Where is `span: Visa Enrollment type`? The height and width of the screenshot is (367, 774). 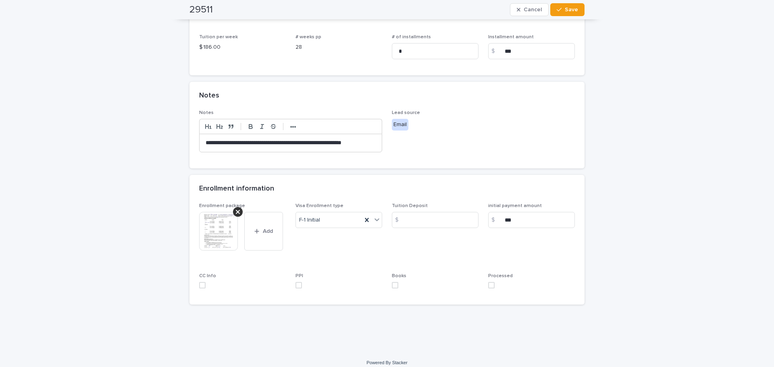 span: Visa Enrollment type is located at coordinates (319, 206).